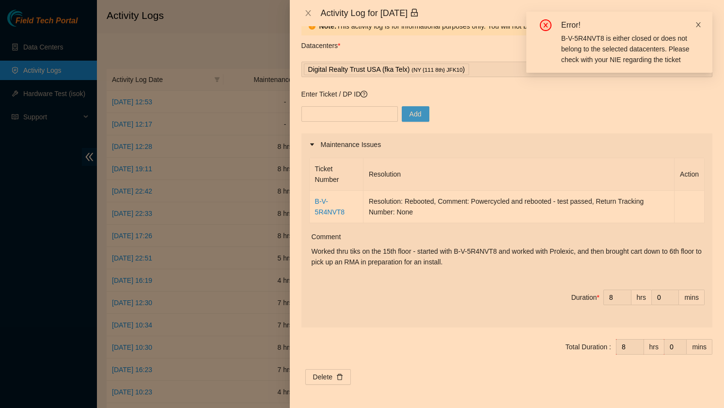  I want to click on span: Delete, so click(323, 377).